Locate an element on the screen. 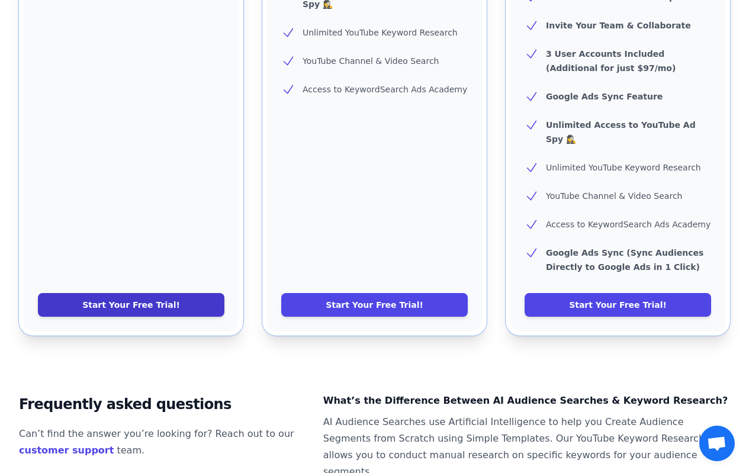  b: Unlimited Access to YouTube Ad Spy 🕵️‍♀️ is located at coordinates (620, 132).